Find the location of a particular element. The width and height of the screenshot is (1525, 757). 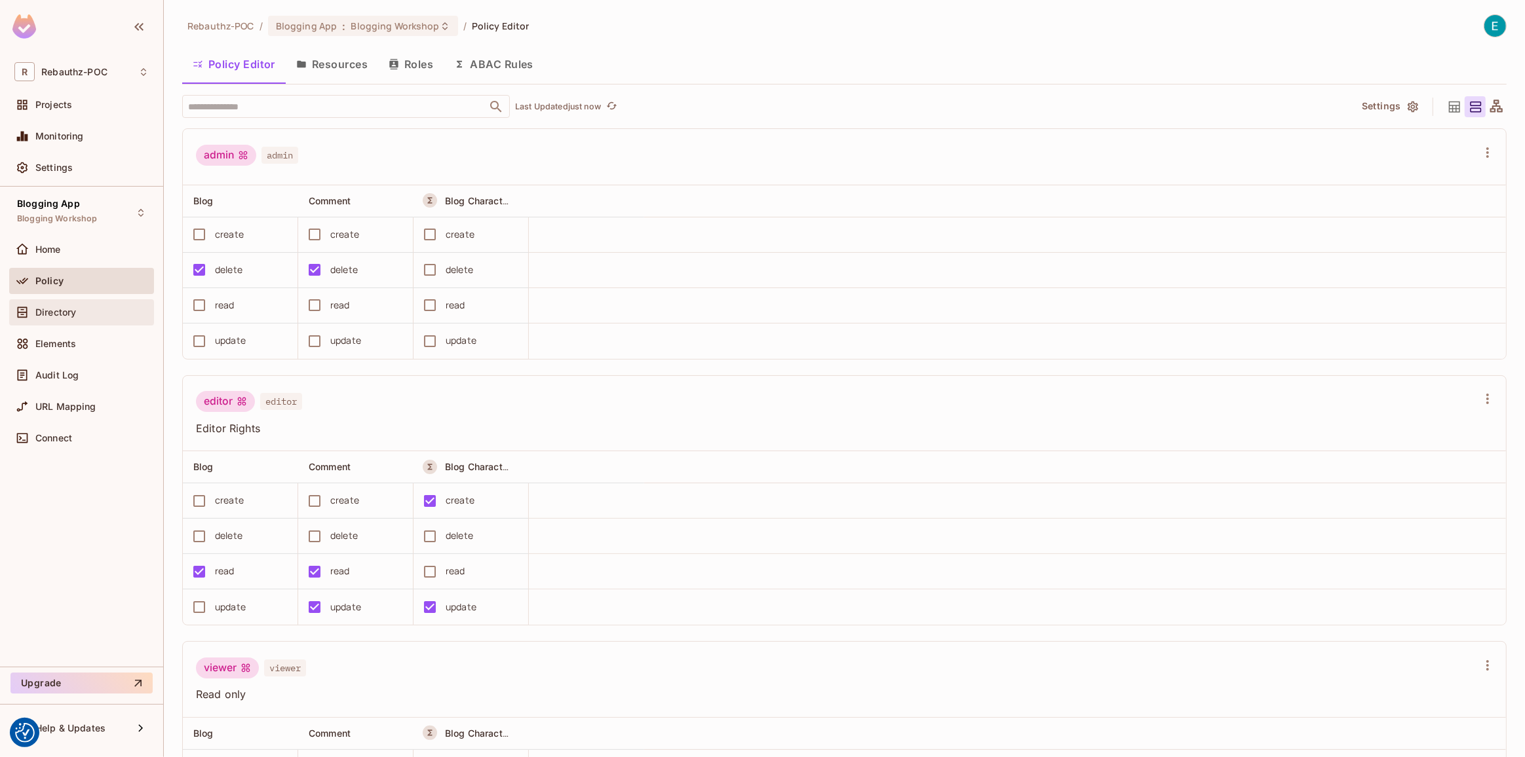

div: admin is located at coordinates (226, 155).